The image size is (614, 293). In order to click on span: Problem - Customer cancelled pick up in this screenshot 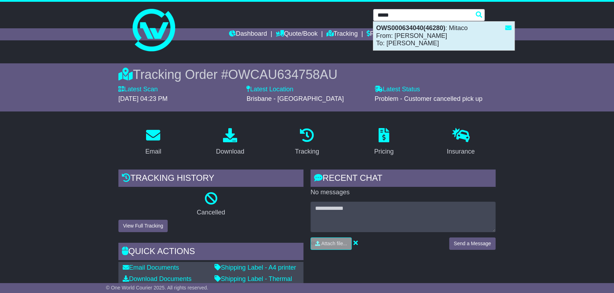, I will do `click(428, 99)`.